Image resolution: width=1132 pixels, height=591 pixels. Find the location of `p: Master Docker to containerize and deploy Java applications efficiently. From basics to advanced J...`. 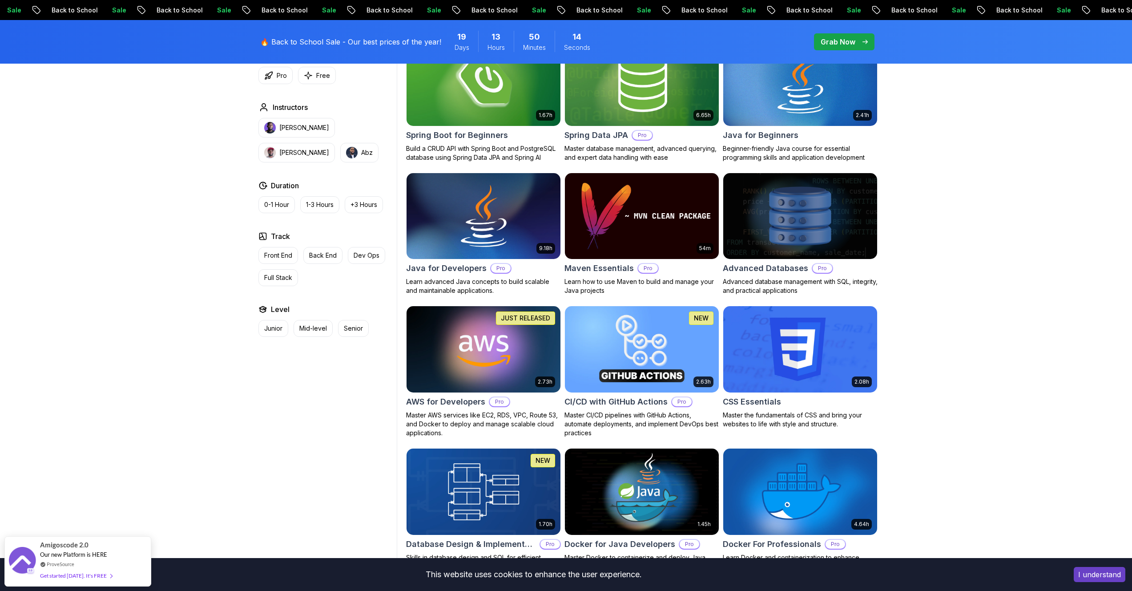

p: Master Docker to containerize and deploy Java applications efficiently. From basics to advanced J... is located at coordinates (642, 571).